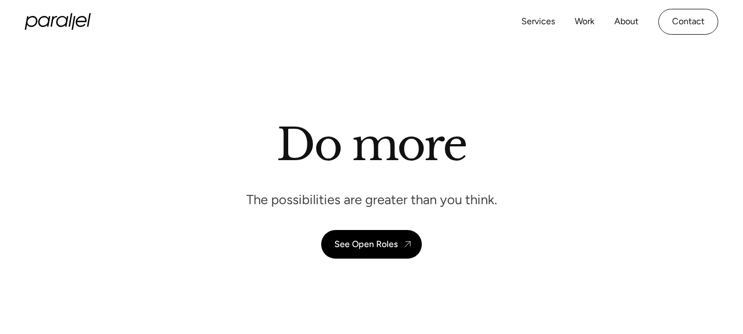 The width and height of the screenshot is (743, 334). I want to click on a: Contact, so click(688, 21).